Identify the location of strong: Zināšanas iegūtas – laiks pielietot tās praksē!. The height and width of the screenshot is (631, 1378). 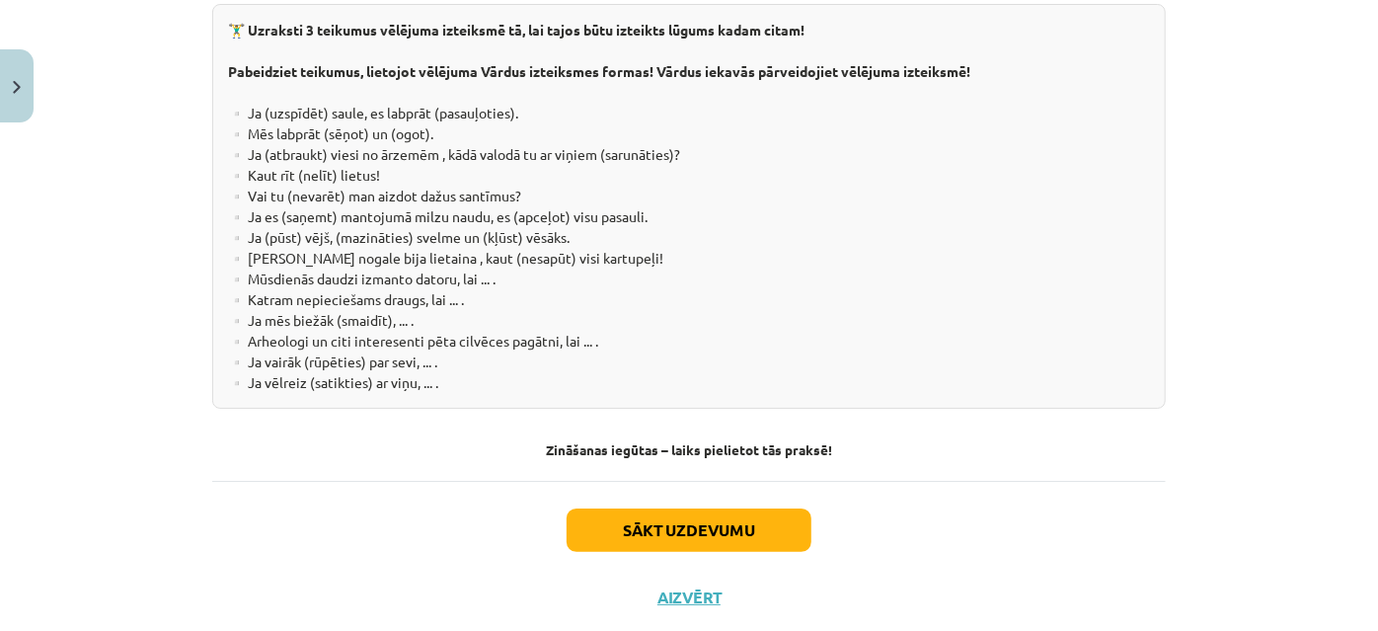
(689, 449).